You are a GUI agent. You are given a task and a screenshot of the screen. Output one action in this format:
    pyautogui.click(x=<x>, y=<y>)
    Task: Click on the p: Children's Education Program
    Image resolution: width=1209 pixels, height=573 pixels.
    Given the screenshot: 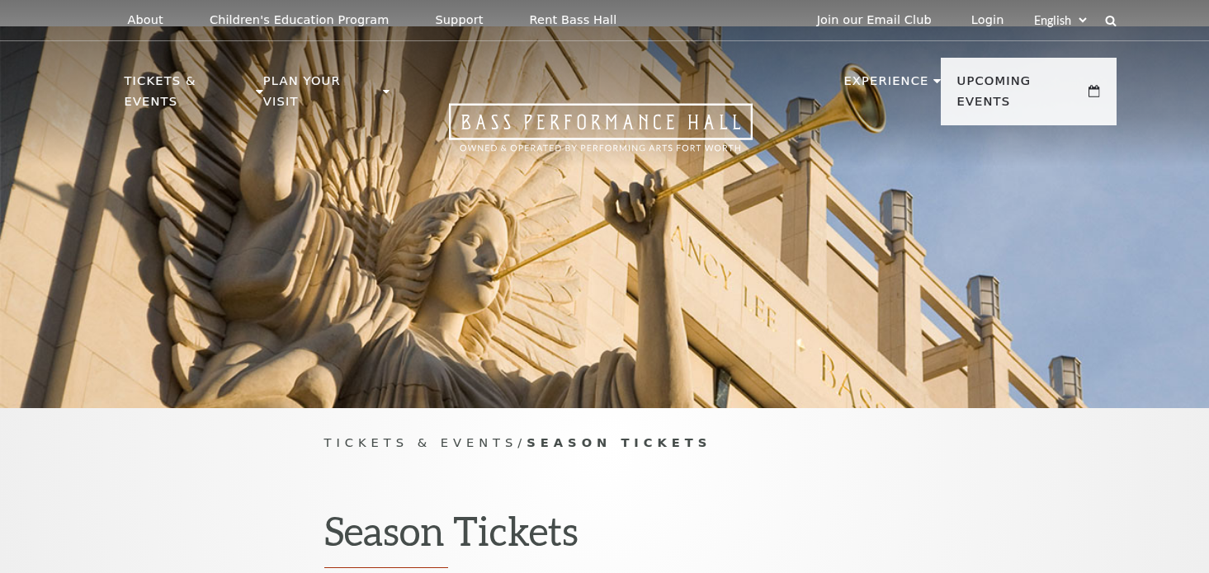 What is the action you would take?
    pyautogui.click(x=300, y=20)
    